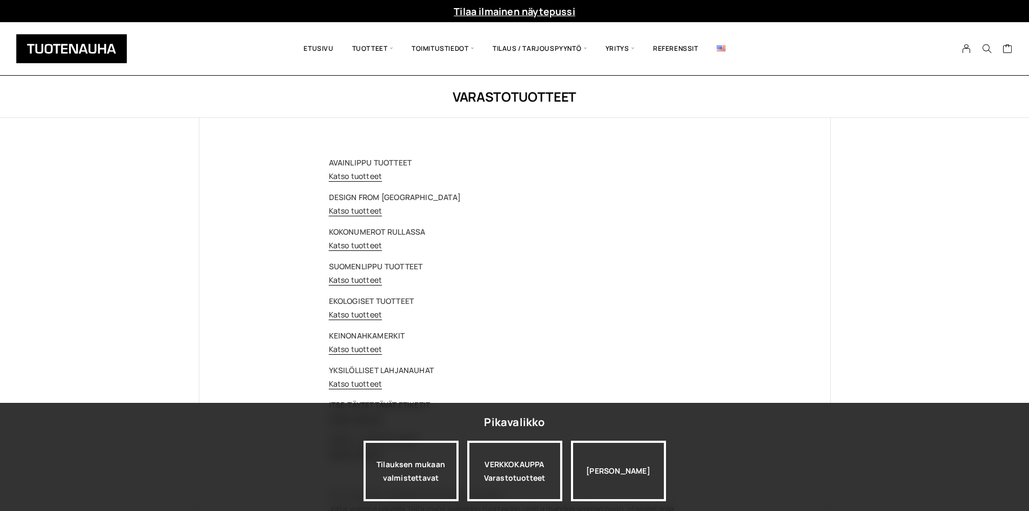 This screenshot has height=511, width=1029. Describe the element at coordinates (721, 48) in the screenshot. I see `img: English` at that location.